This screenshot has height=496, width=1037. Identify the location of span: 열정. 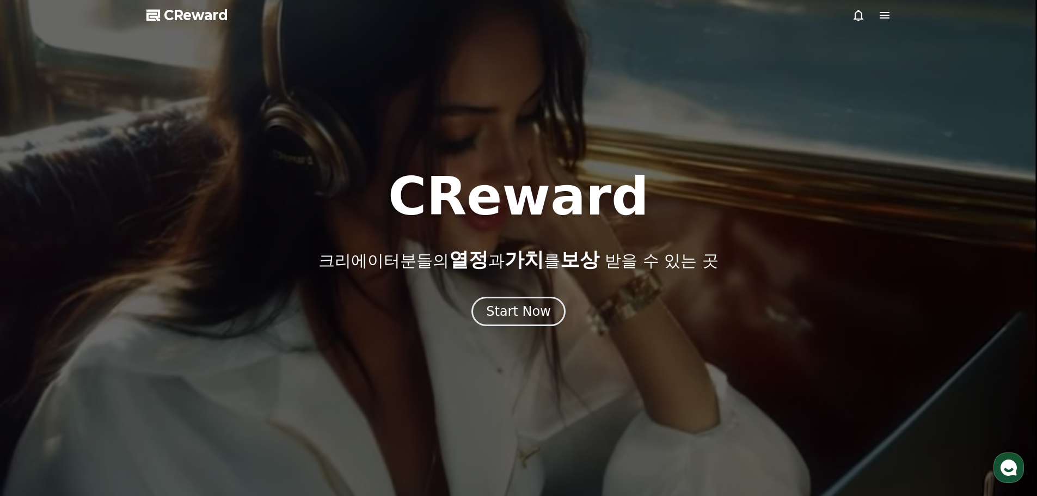
(468, 259).